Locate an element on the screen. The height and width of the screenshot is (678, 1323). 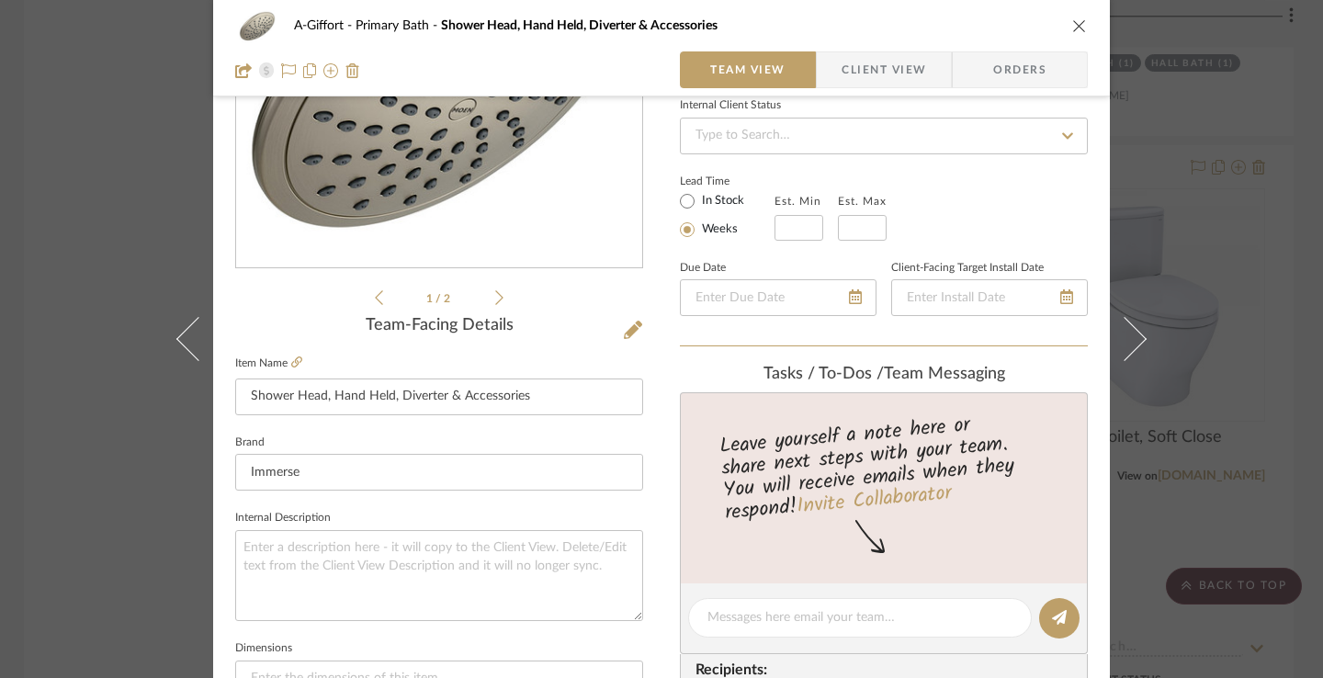
div: Leave yourself a note here or share next steps with your team. You will receive emails when they ... is located at coordinates (884, 467).